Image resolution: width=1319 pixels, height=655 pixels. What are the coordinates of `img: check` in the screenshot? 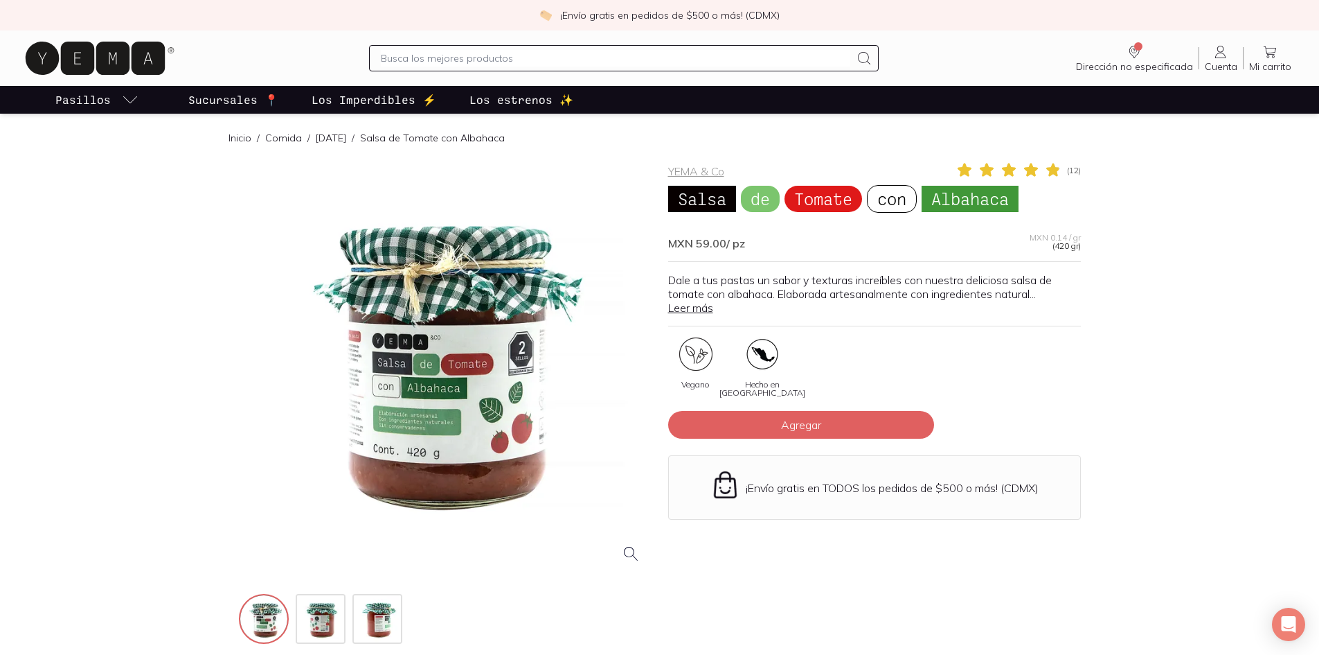 It's located at (546, 15).